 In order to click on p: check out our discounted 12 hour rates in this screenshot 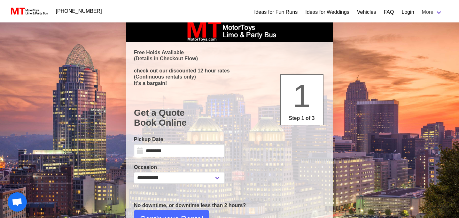, I will do `click(230, 70)`.